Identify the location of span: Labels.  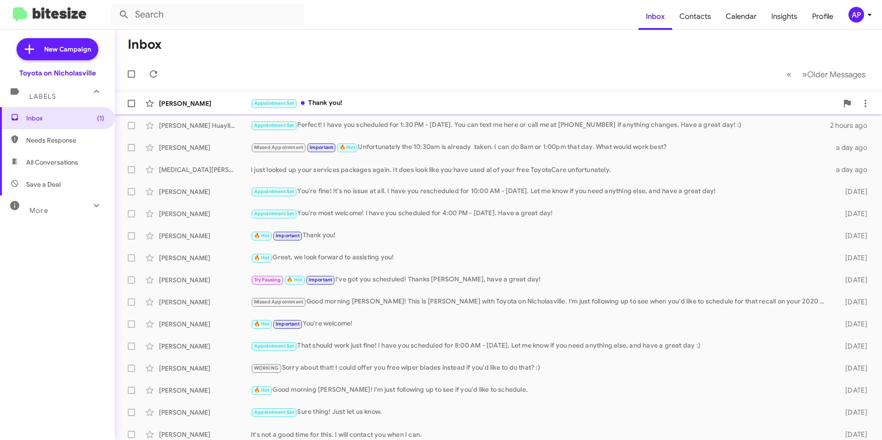
(43, 96).